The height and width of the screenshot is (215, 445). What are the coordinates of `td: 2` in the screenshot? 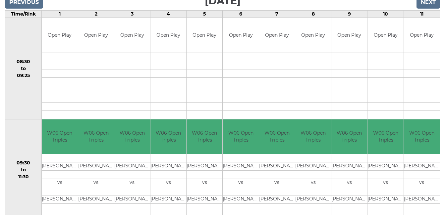 It's located at (96, 14).